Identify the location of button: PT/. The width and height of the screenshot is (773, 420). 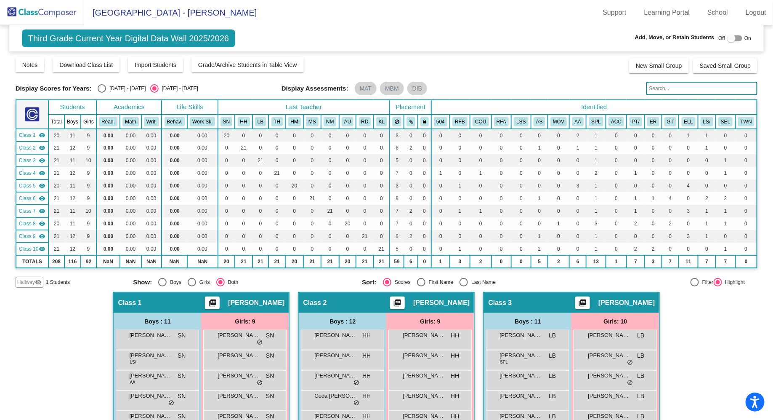
(636, 122).